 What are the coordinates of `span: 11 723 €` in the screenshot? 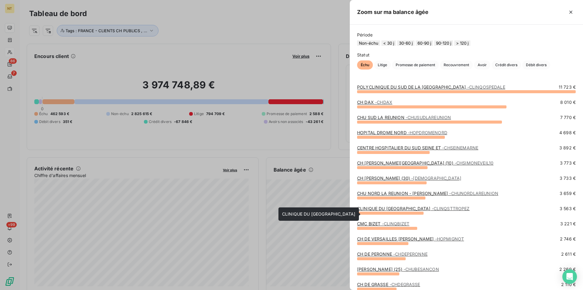 It's located at (567, 87).